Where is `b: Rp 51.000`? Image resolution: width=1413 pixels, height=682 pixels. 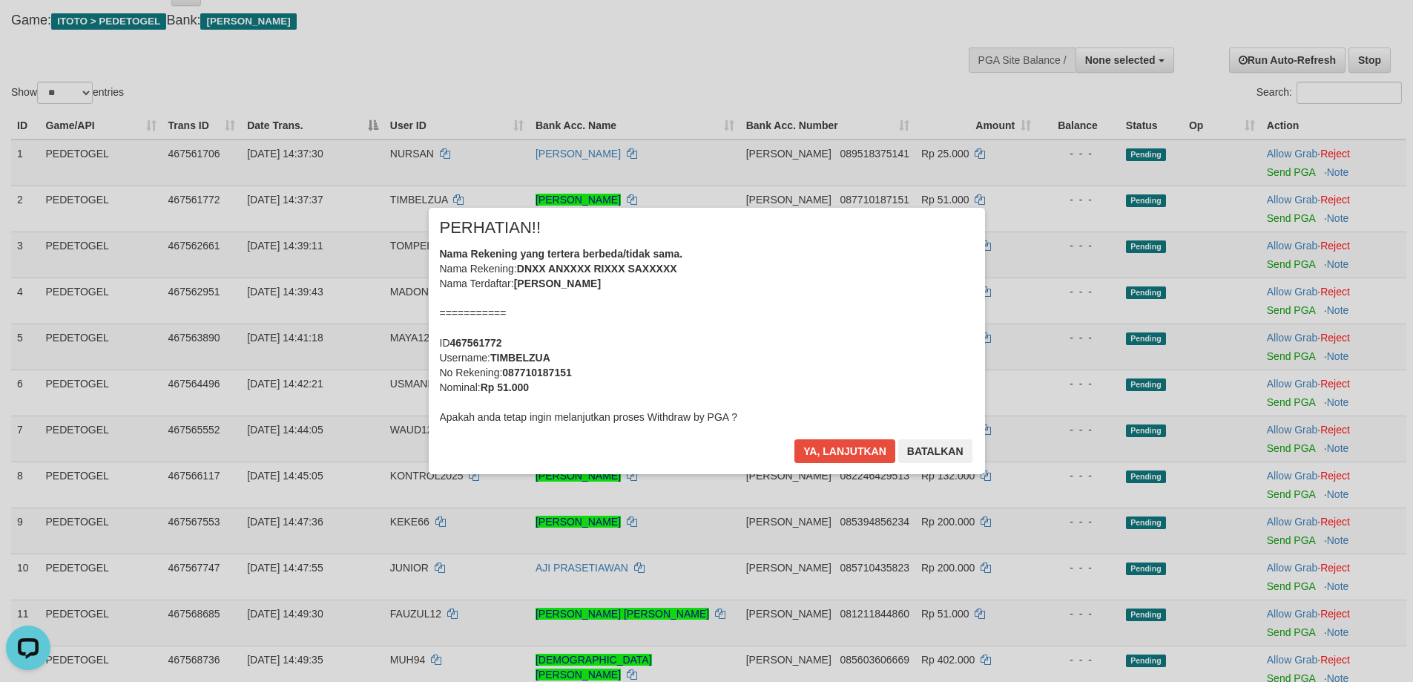
b: Rp 51.000 is located at coordinates (505, 387).